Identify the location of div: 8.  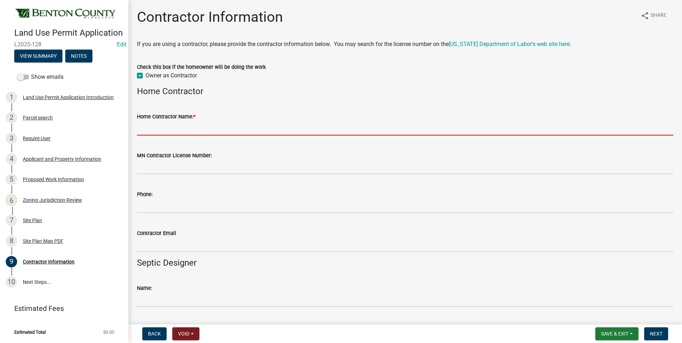
(11, 241).